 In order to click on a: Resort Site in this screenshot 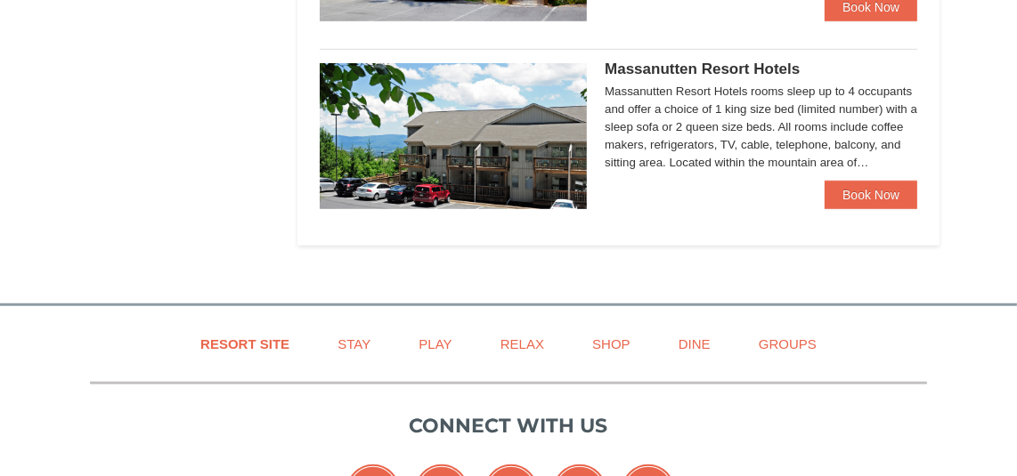, I will do `click(245, 344)`.